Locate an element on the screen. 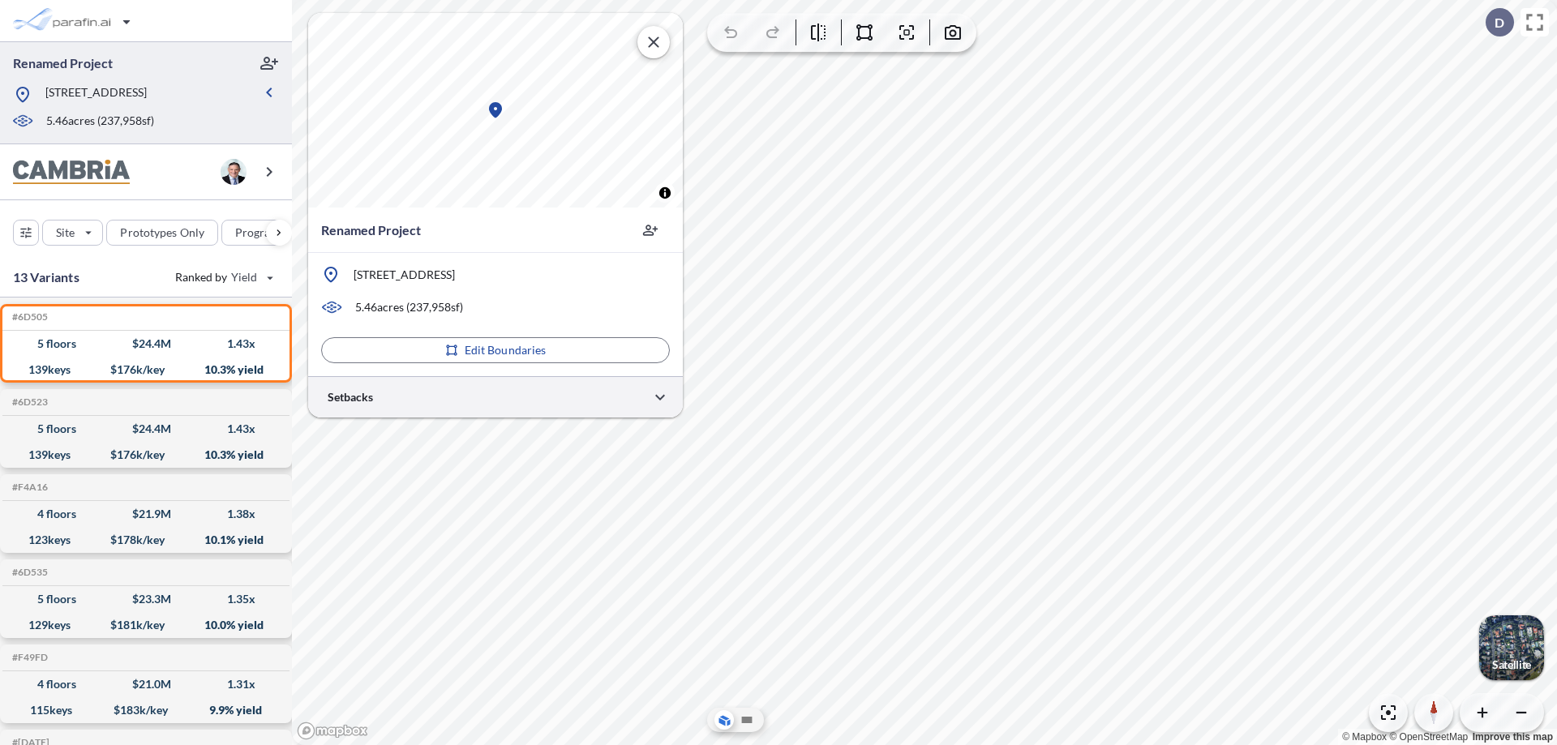 The height and width of the screenshot is (745, 1557). button: Prototypes Only is located at coordinates (162, 233).